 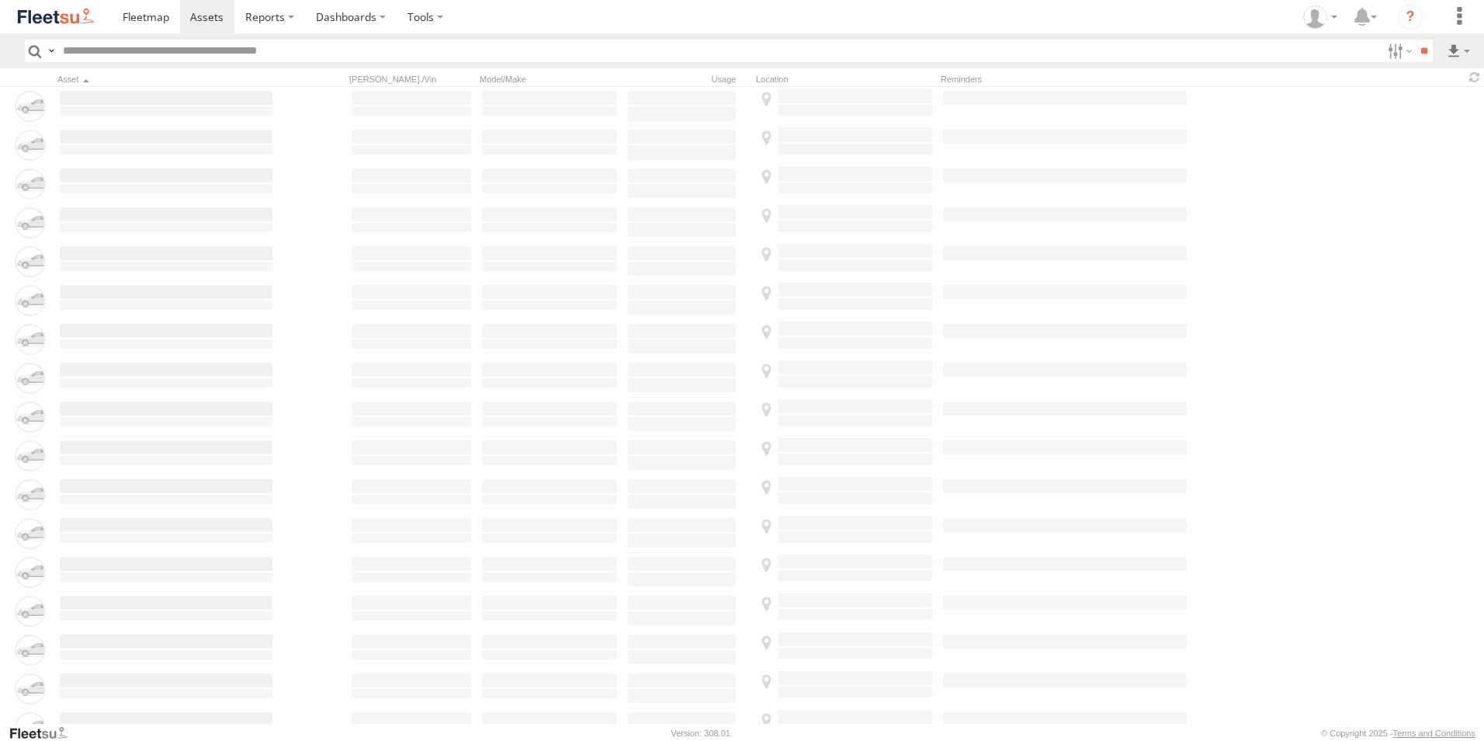 I want to click on label: Export results as..., so click(x=1459, y=50).